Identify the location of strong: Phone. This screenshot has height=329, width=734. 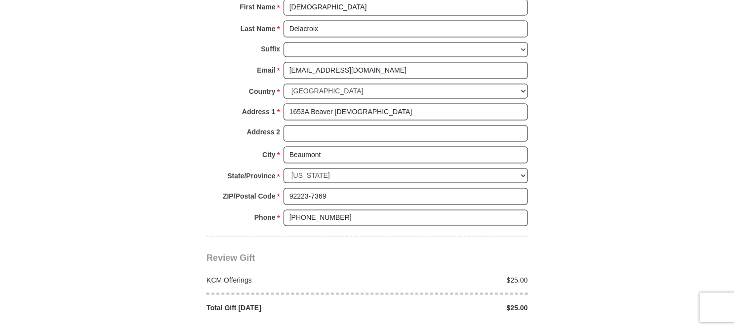
(265, 217).